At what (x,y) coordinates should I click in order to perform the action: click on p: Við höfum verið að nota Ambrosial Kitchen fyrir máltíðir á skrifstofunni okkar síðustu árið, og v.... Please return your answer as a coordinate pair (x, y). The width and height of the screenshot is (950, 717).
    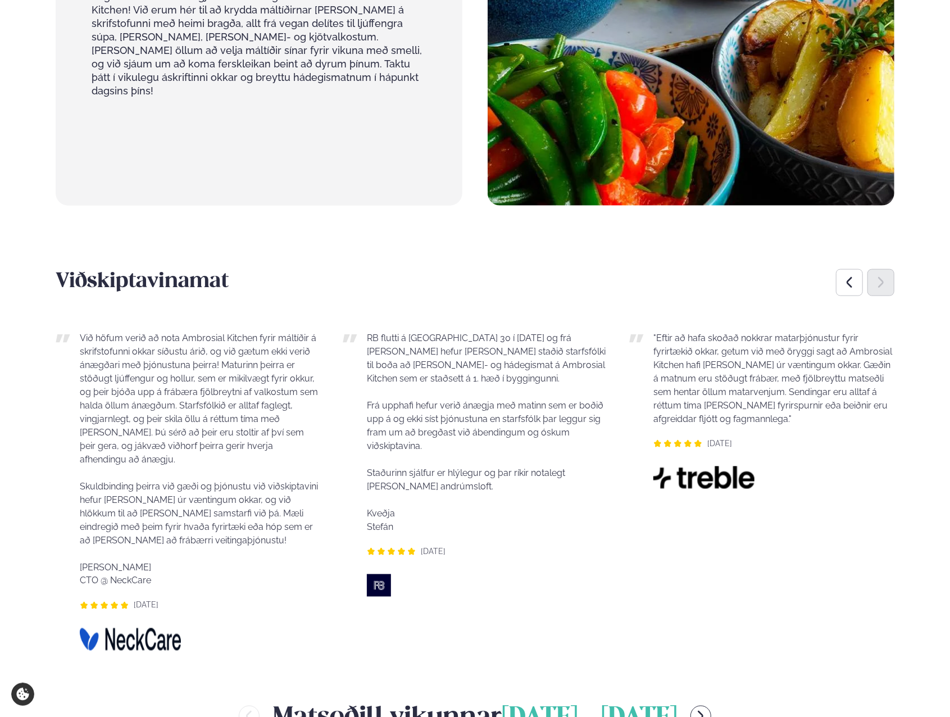
    Looking at the image, I should click on (200, 460).